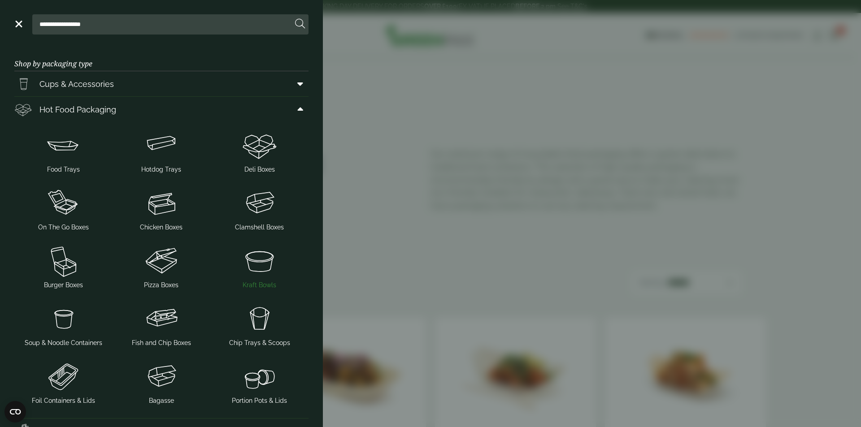  I want to click on img: PintNhalf_cup.svg, so click(23, 84).